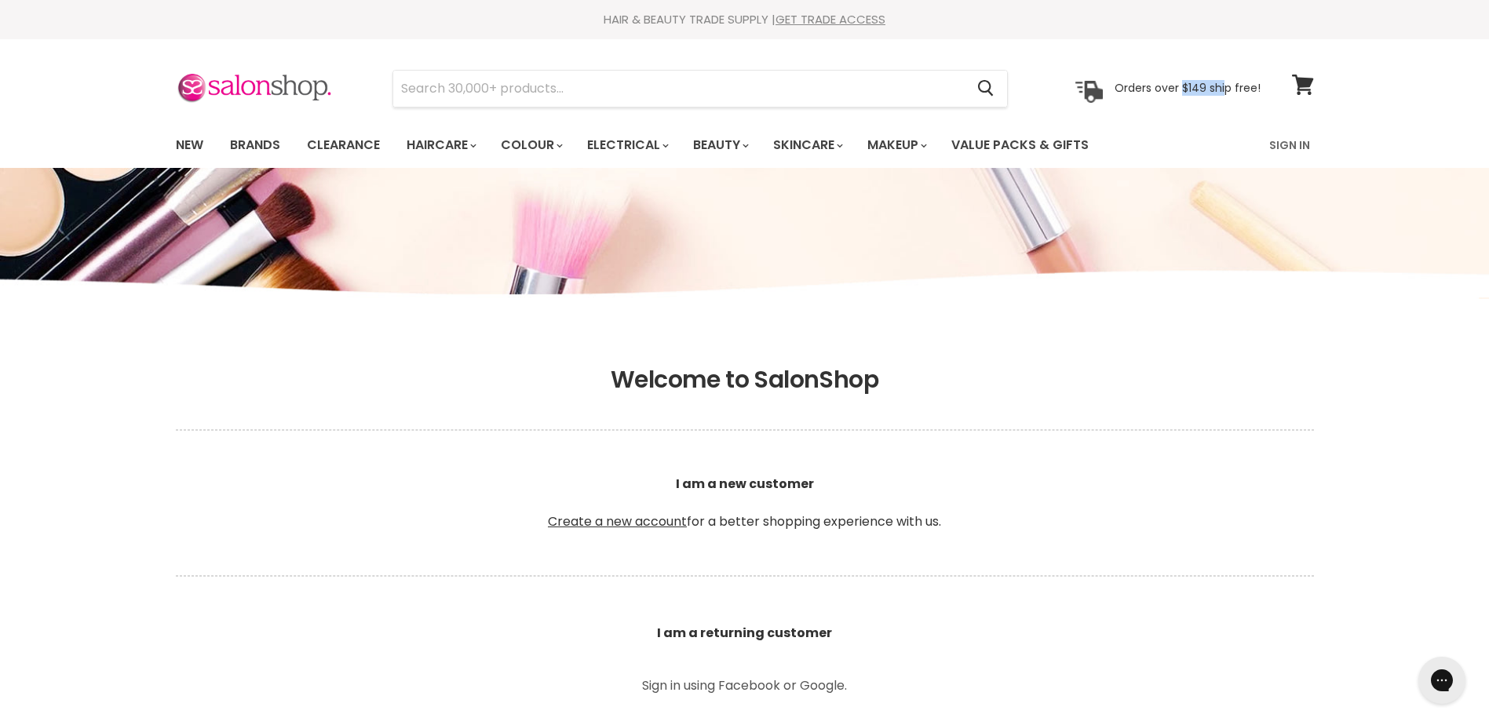 Image resolution: width=1489 pixels, height=725 pixels. Describe the element at coordinates (986, 89) in the screenshot. I see `button: Search` at that location.